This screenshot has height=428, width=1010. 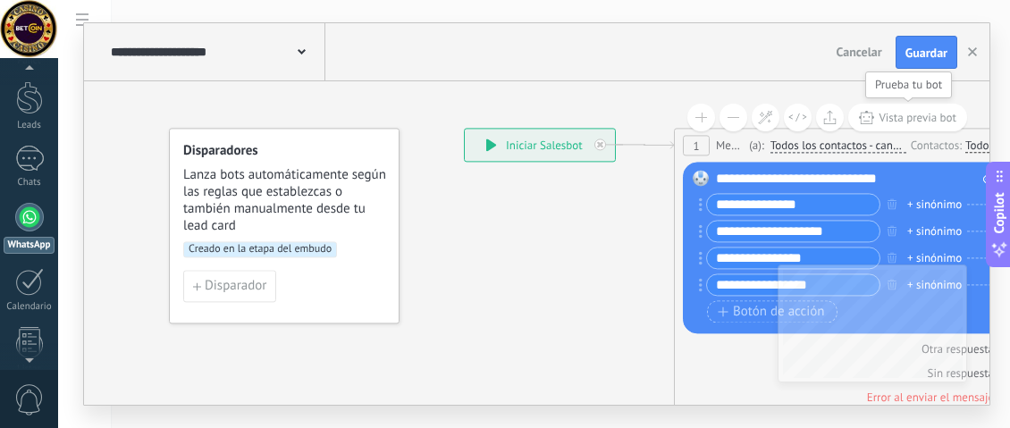 What do you see at coordinates (859, 52) in the screenshot?
I see `span: Cancelar` at bounding box center [859, 52].